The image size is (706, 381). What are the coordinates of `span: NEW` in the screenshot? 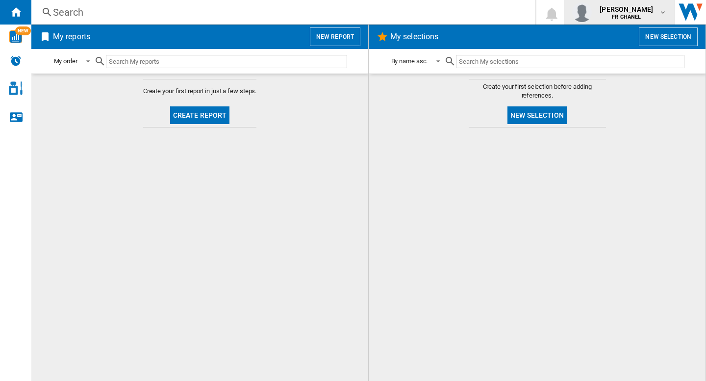 It's located at (23, 31).